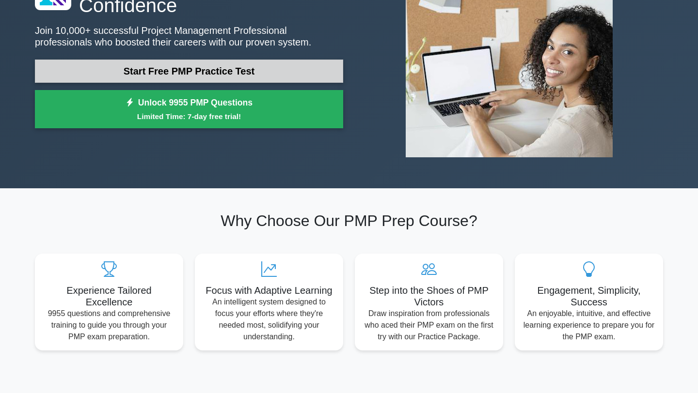 The width and height of the screenshot is (698, 393). Describe the element at coordinates (429, 326) in the screenshot. I see `p: Draw inspiration from professionals who aced their PMP exam on the first try with our Practice Pa...` at that location.